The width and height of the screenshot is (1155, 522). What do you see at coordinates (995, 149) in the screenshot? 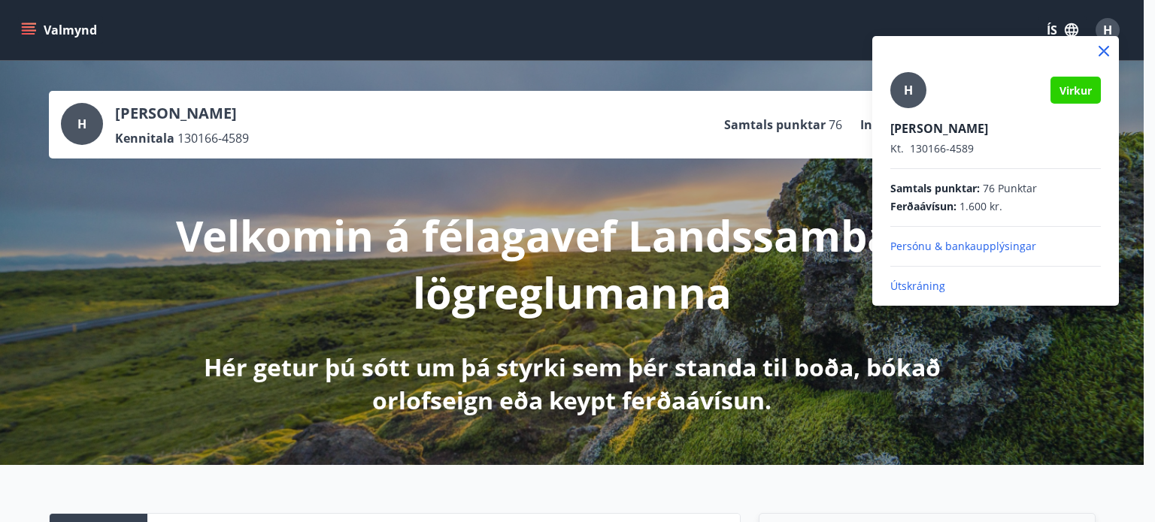
I see `p: 130166-4589` at bounding box center [995, 149].